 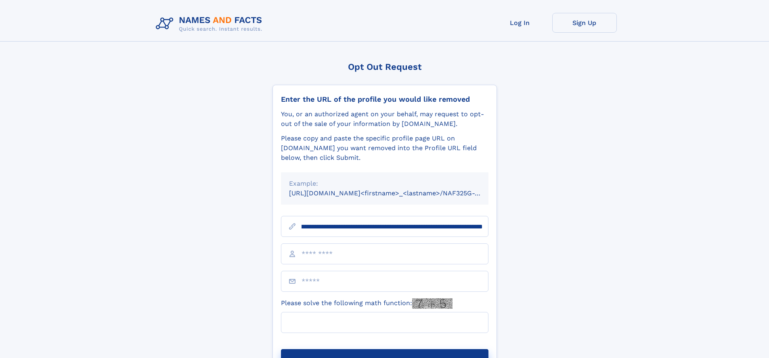 I want to click on div: You, or an authorized agent on your behalf, may request to opt-out of the sale of your informatio..., so click(x=385, y=119).